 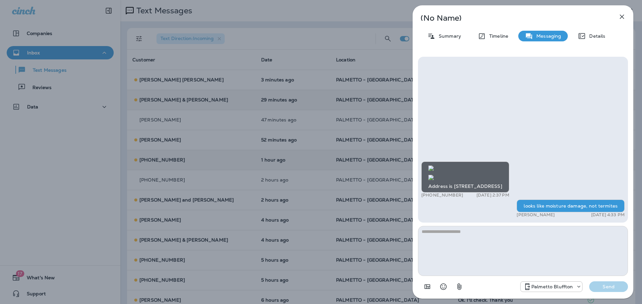 What do you see at coordinates (595, 36) in the screenshot?
I see `p: Details` at bounding box center [595, 36].